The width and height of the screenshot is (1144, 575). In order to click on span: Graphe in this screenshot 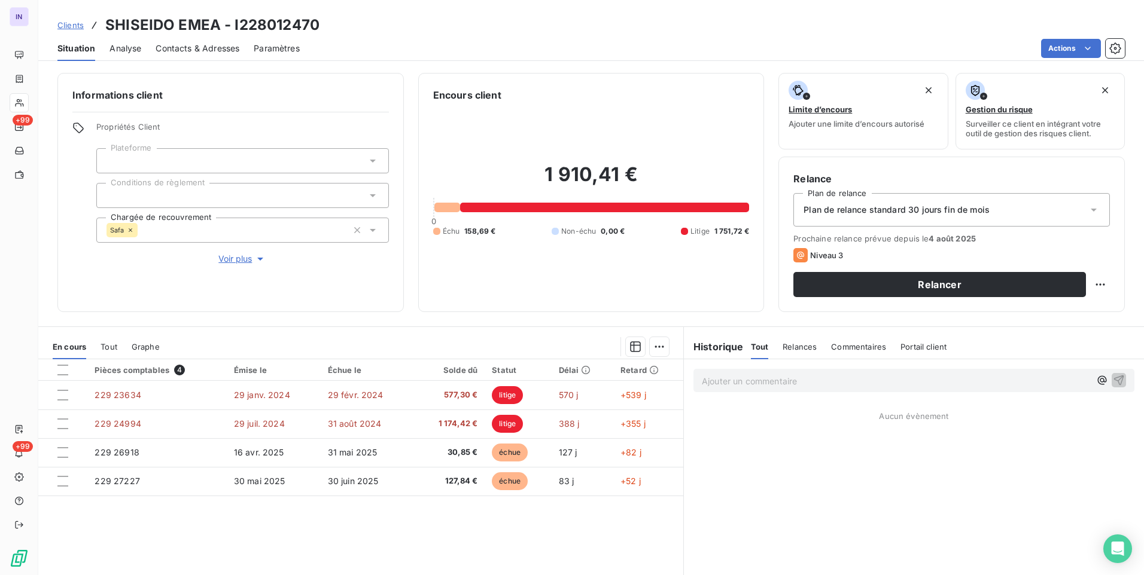, I will do `click(145, 347)`.